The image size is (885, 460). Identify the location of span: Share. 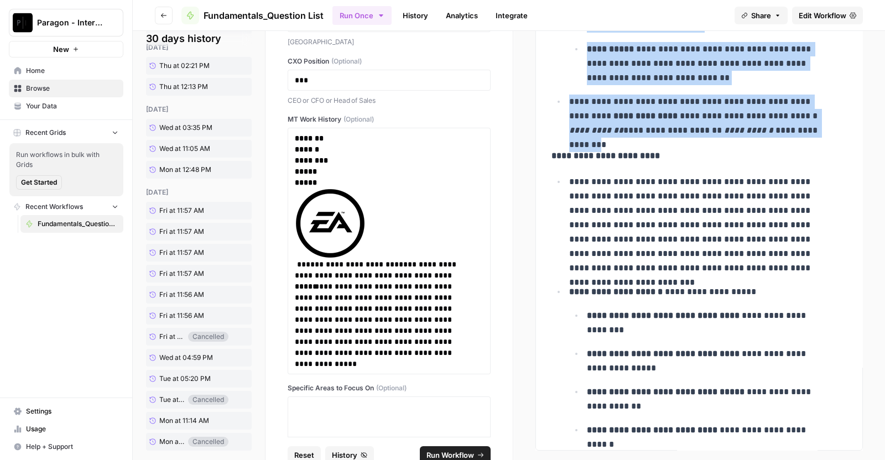
(761, 15).